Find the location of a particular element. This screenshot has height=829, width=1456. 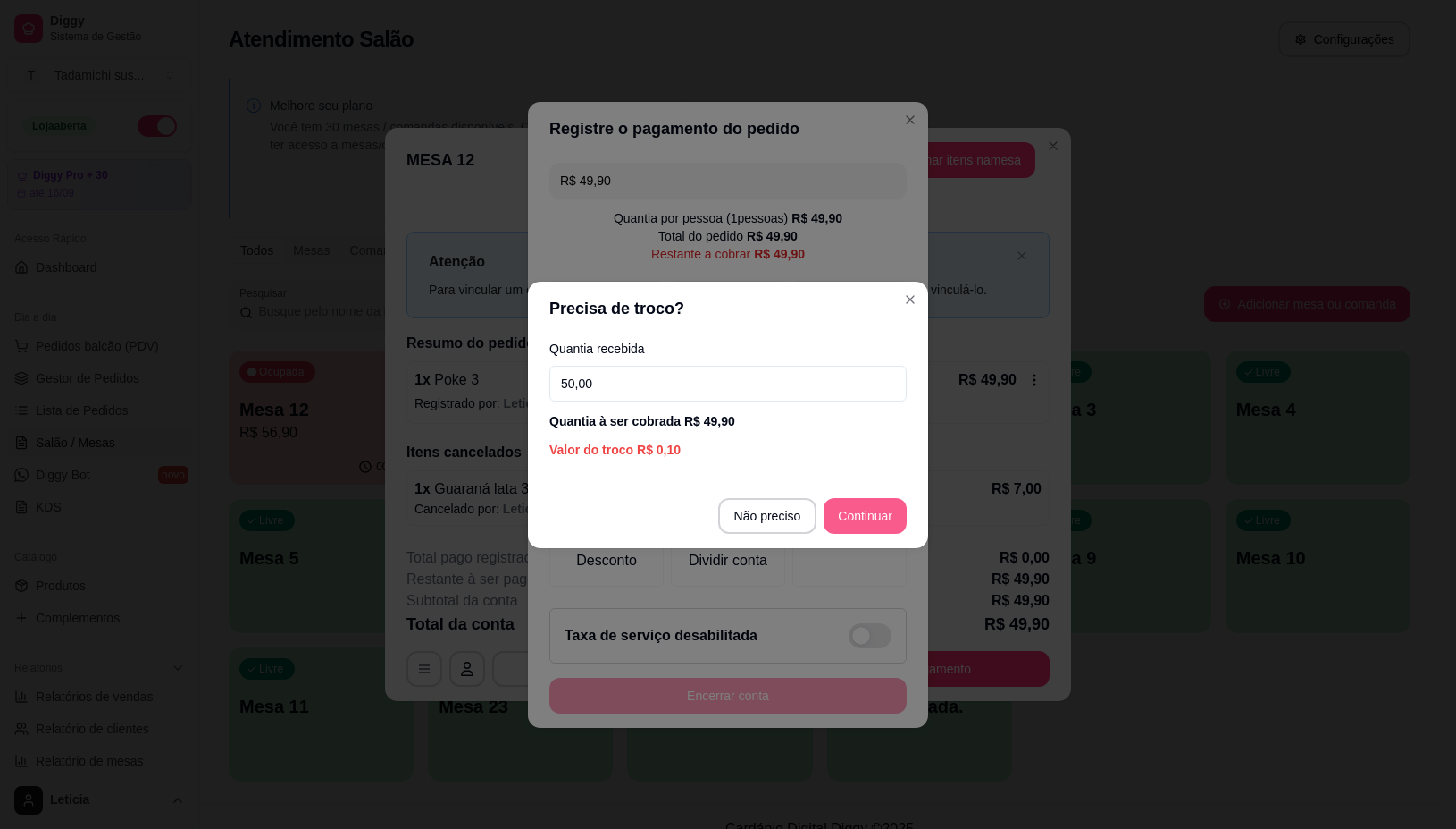

button: Não preciso is located at coordinates (768, 516).